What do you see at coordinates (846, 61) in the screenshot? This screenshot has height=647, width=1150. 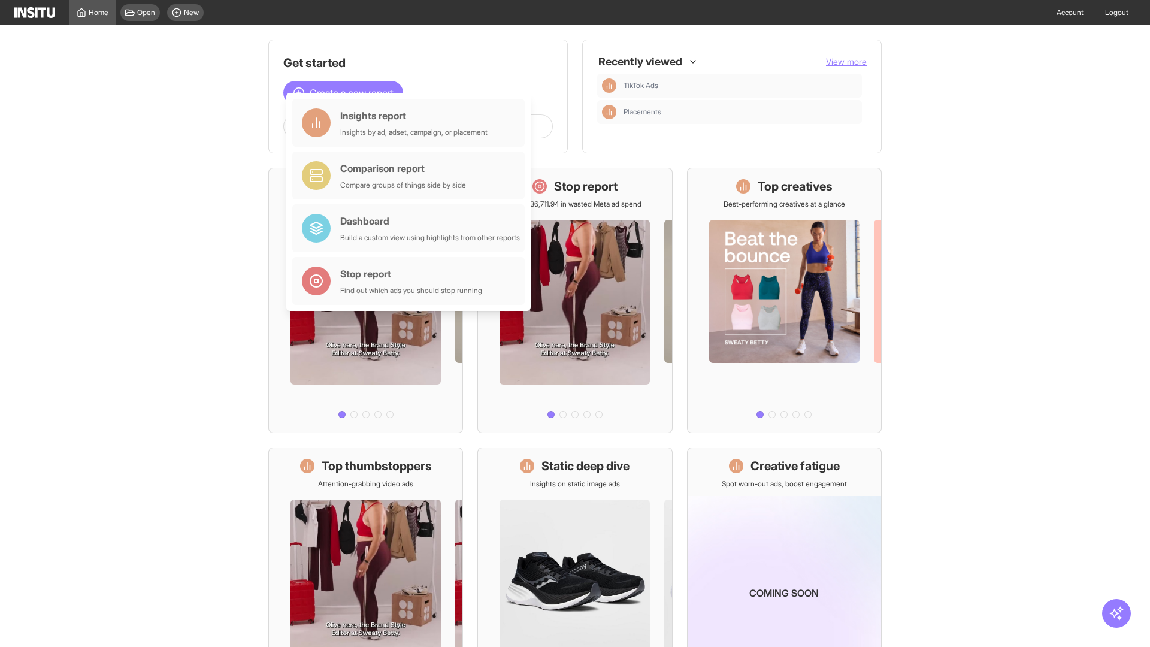 I see `span: View more` at bounding box center [846, 61].